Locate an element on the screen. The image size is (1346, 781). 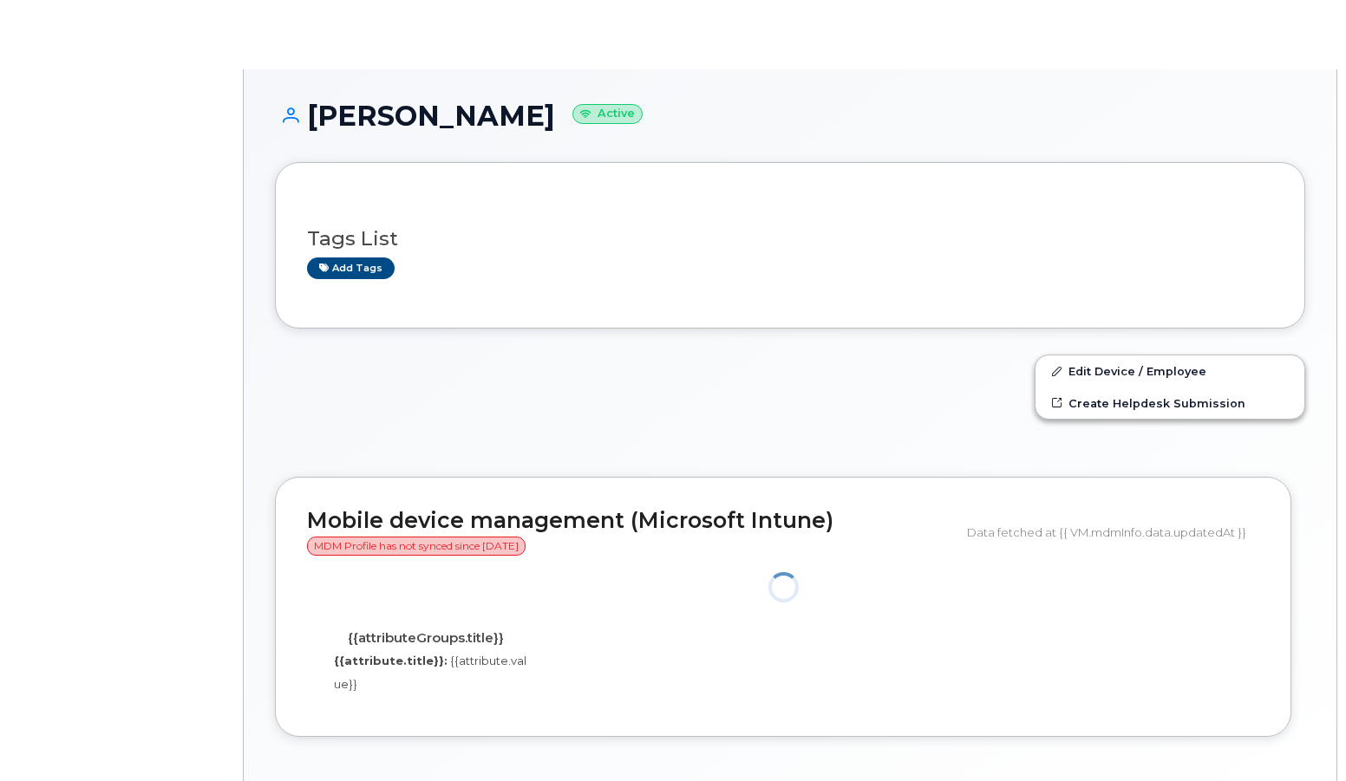
h2: Mobile device management (Microsoft Intune) is located at coordinates (630, 532).